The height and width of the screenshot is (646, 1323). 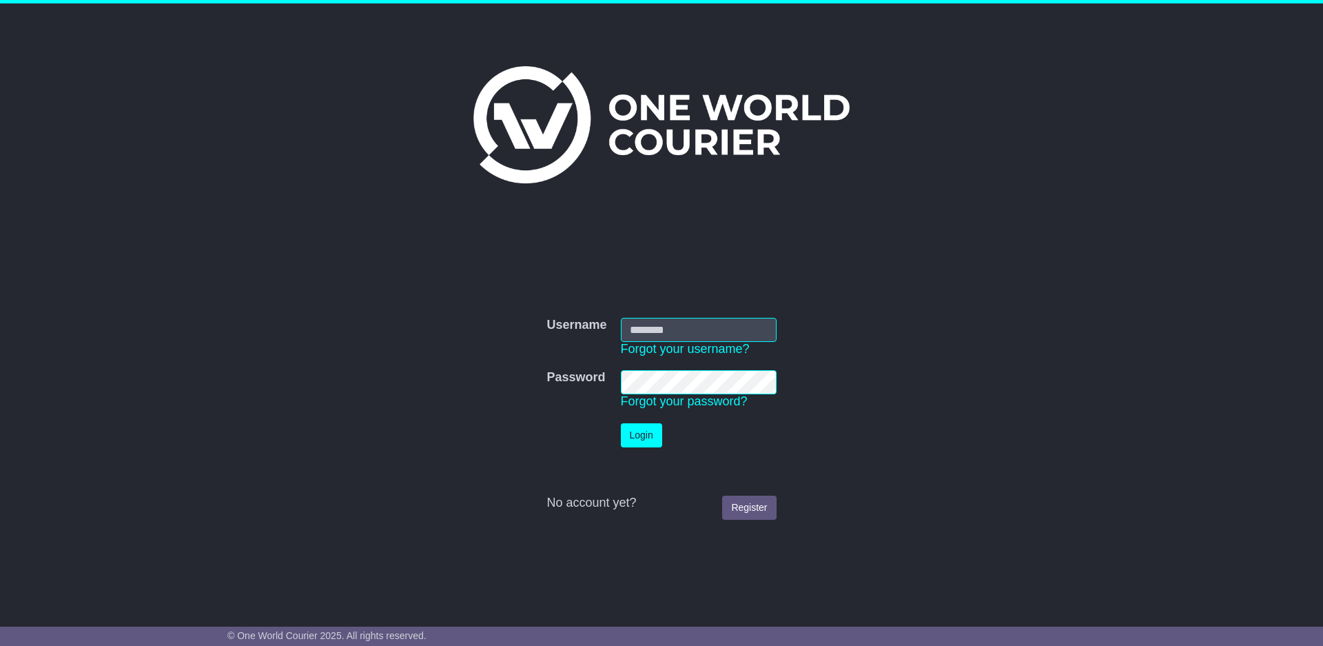 What do you see at coordinates (327, 635) in the screenshot?
I see `span: © One World Courier 2025. All rights reserved.` at bounding box center [327, 635].